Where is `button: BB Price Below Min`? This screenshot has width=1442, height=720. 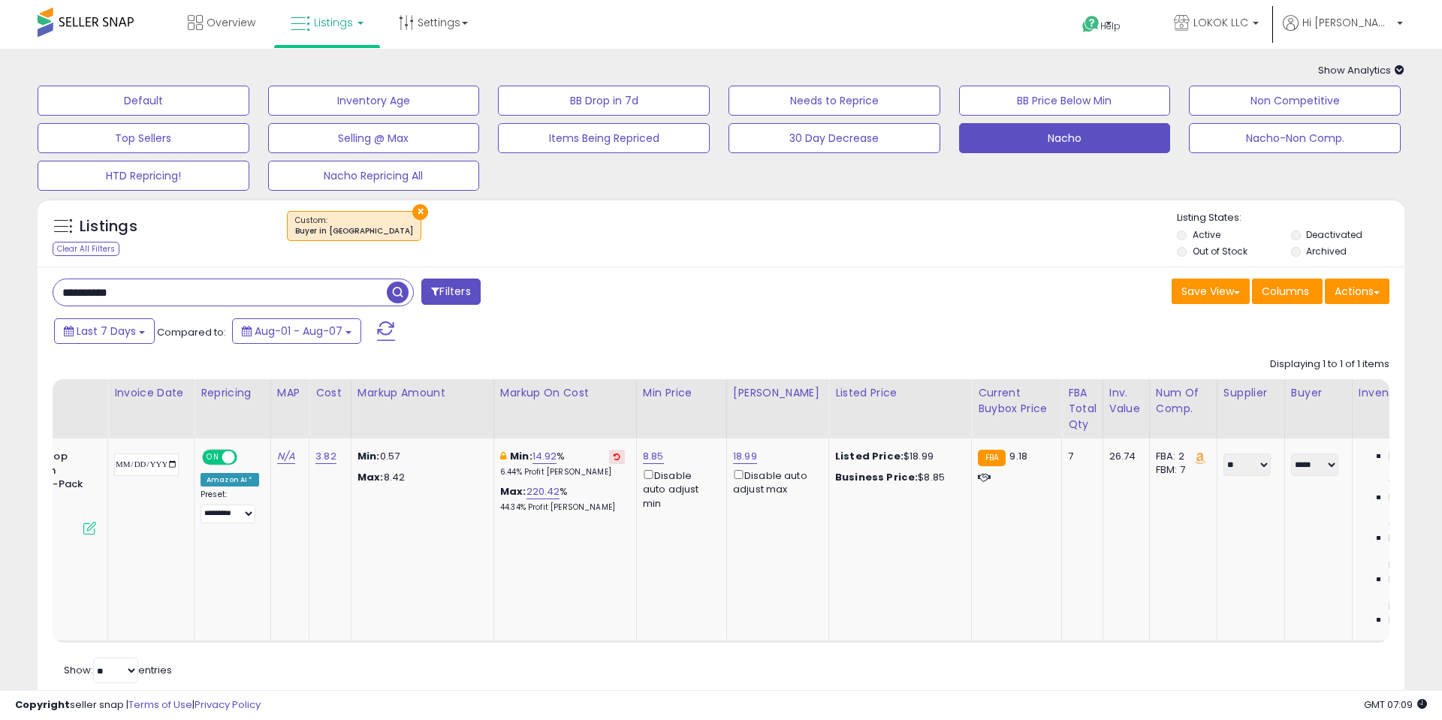
button: BB Price Below Min is located at coordinates (1065, 101).